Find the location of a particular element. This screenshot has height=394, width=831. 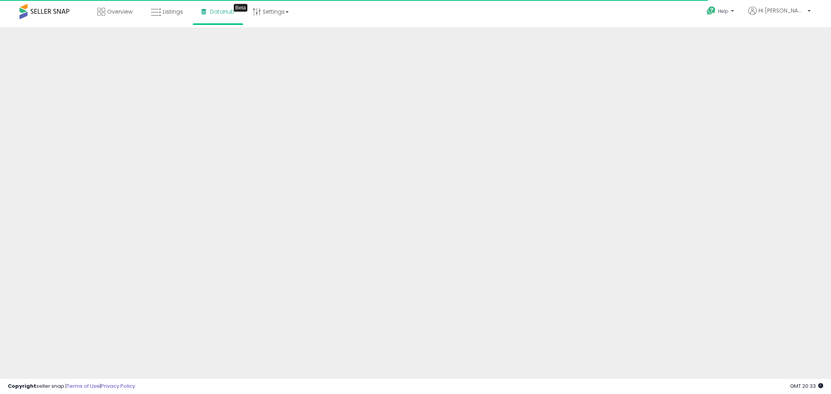

div: Tooltip anchor is located at coordinates (240, 8).